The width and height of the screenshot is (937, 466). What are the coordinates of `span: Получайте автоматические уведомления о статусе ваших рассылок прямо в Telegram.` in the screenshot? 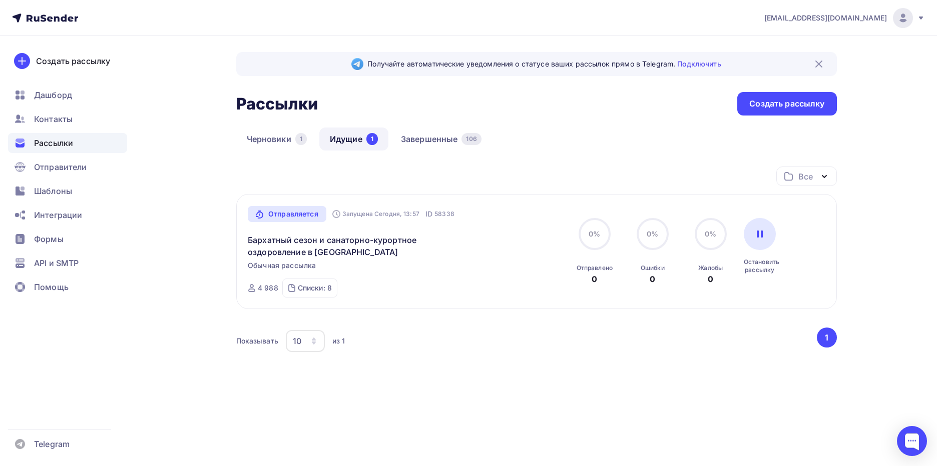 It's located at (544, 64).